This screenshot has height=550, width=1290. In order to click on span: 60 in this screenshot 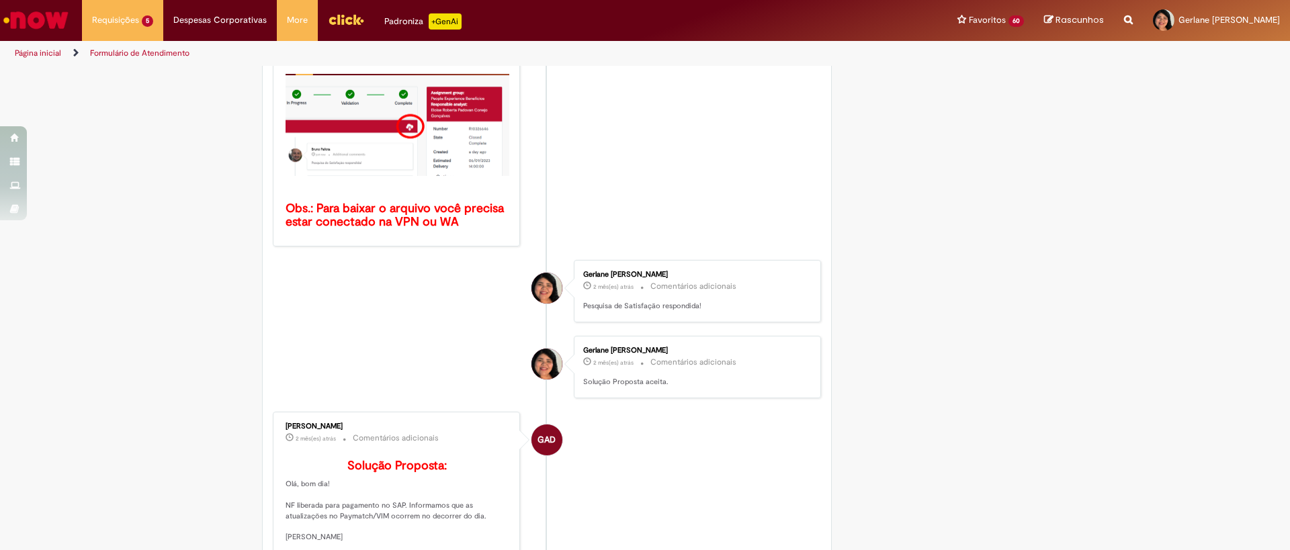, I will do `click(1016, 21)`.